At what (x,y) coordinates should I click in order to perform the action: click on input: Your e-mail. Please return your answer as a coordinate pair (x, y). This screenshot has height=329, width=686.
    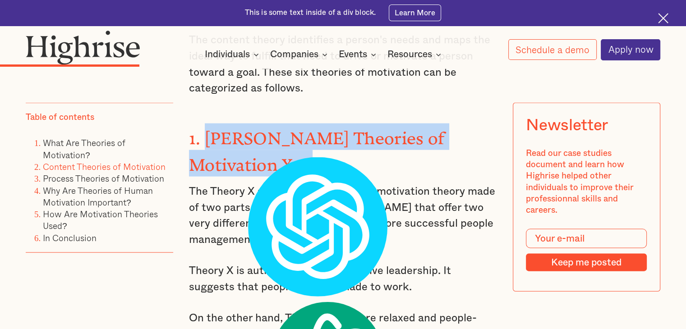
    Looking at the image, I should click on (586, 238).